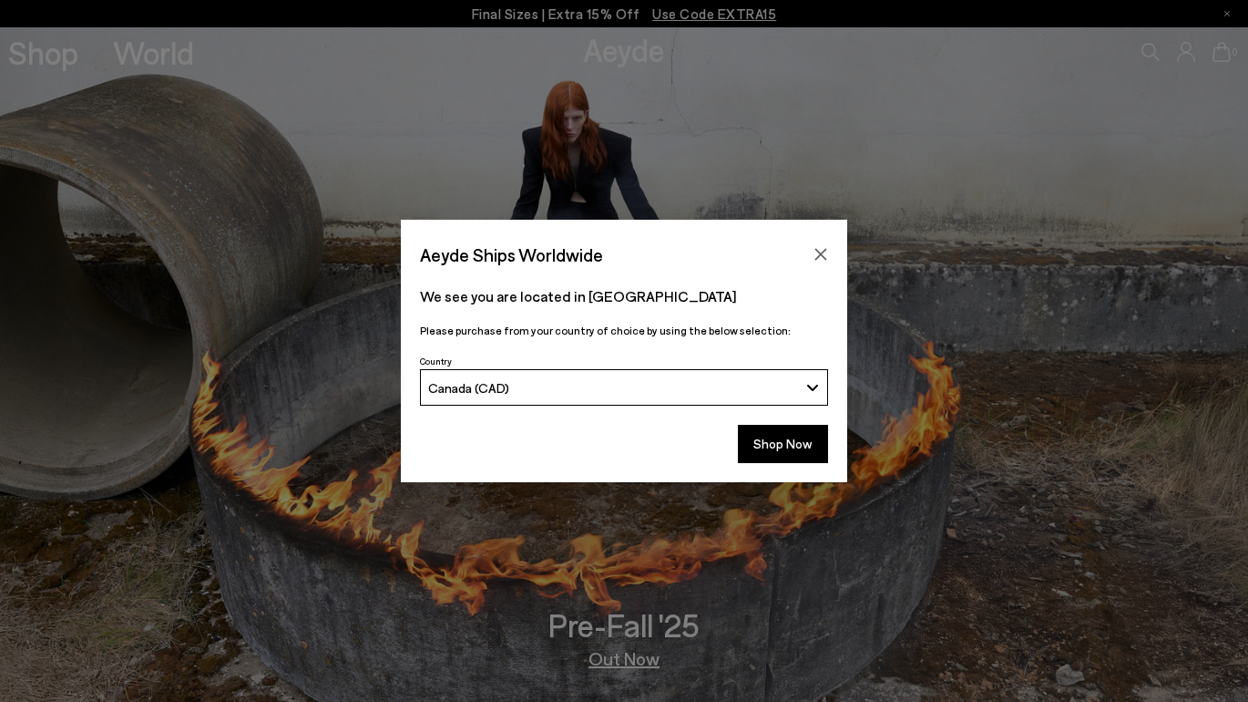  What do you see at coordinates (783, 444) in the screenshot?
I see `button: Shop Now` at bounding box center [783, 444].